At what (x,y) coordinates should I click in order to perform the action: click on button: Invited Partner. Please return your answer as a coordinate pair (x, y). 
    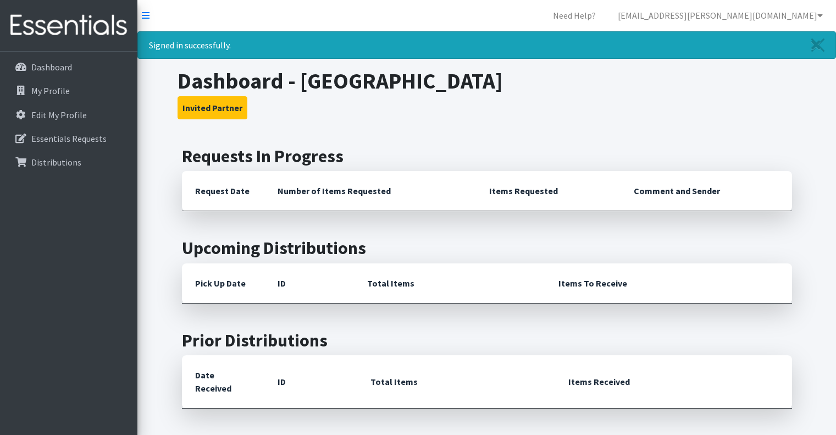
    Looking at the image, I should click on (212, 108).